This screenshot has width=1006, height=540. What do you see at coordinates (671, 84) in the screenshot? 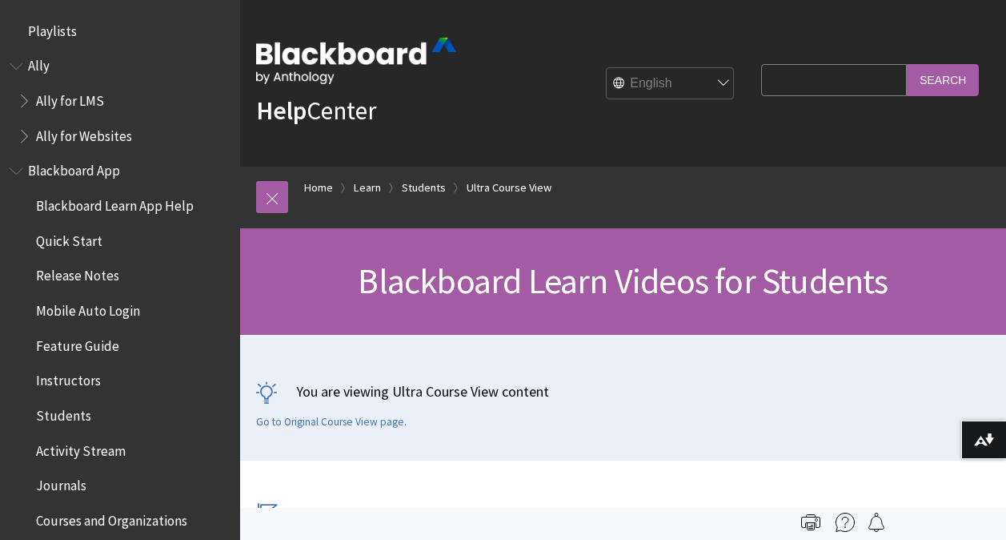
I see `select: Site Language Selector` at bounding box center [671, 84].